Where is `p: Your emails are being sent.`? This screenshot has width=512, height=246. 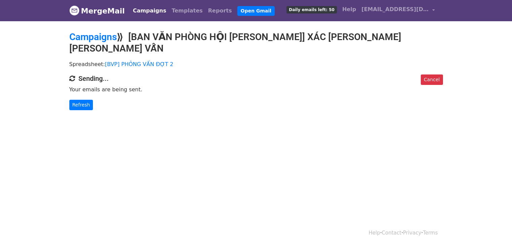
p: Your emails are being sent. is located at coordinates (256, 89).